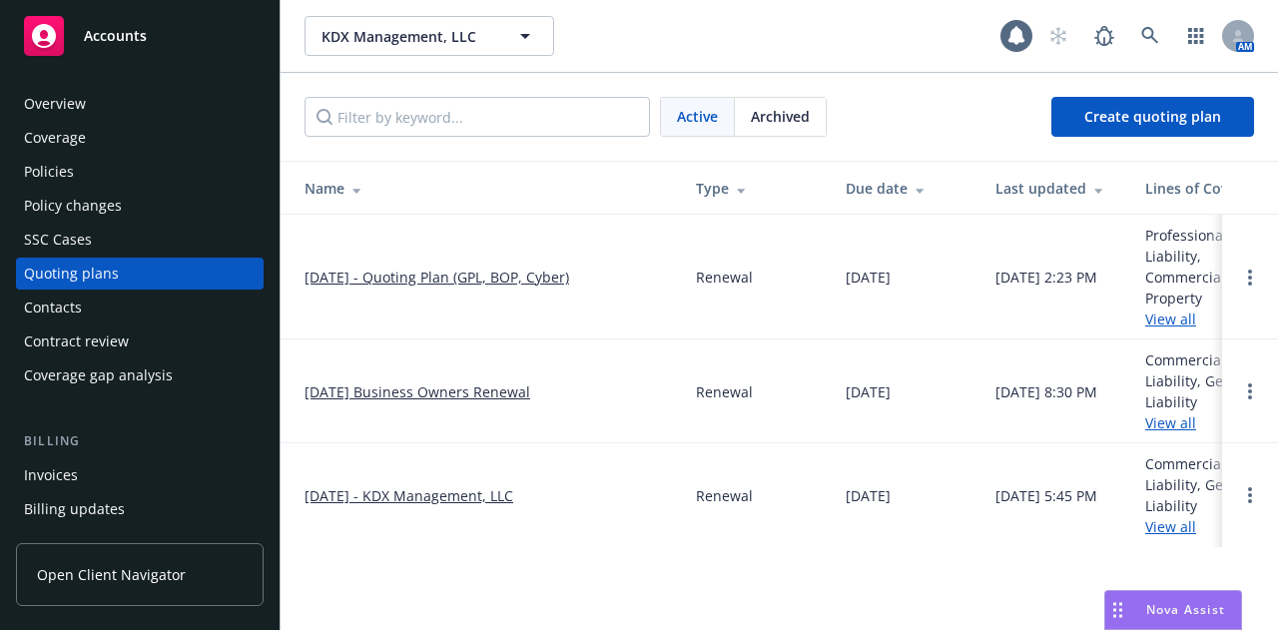  What do you see at coordinates (1152, 116) in the screenshot?
I see `span: Create quoting plan` at bounding box center [1152, 116].